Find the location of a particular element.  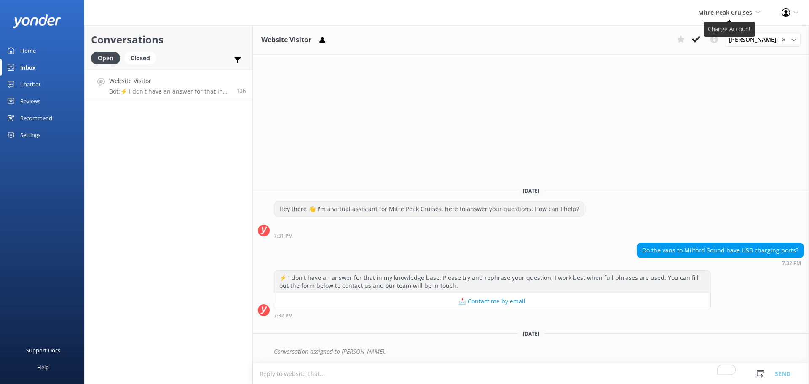

strong: 7:31 PM is located at coordinates (283, 236).